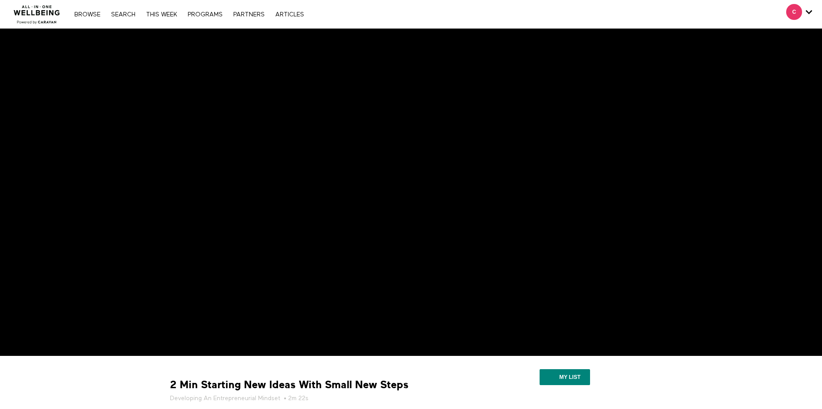  Describe the element at coordinates (249, 15) in the screenshot. I see `a: PARTNERS` at that location.